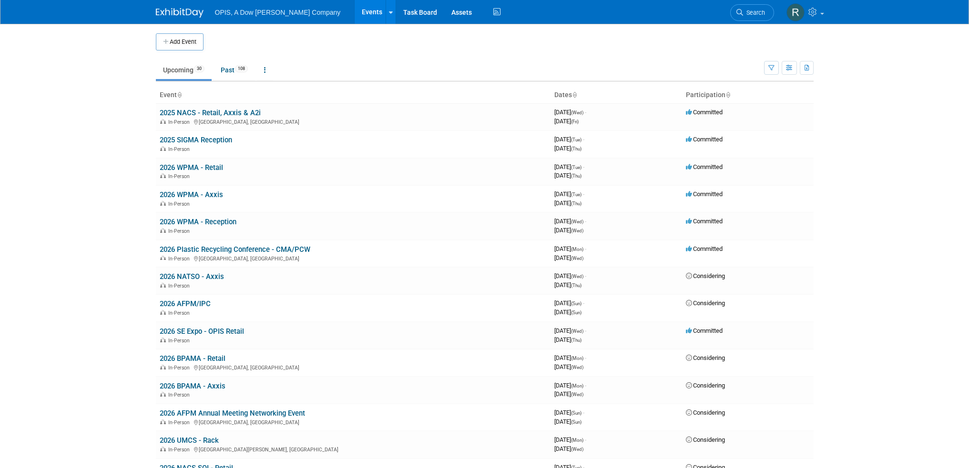 Image resolution: width=969 pixels, height=468 pixels. I want to click on span: 108, so click(241, 69).